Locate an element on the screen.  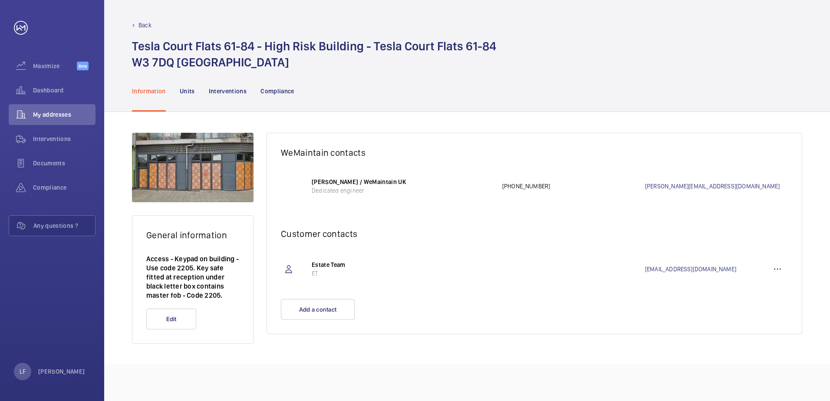
span: Documents is located at coordinates (64, 163).